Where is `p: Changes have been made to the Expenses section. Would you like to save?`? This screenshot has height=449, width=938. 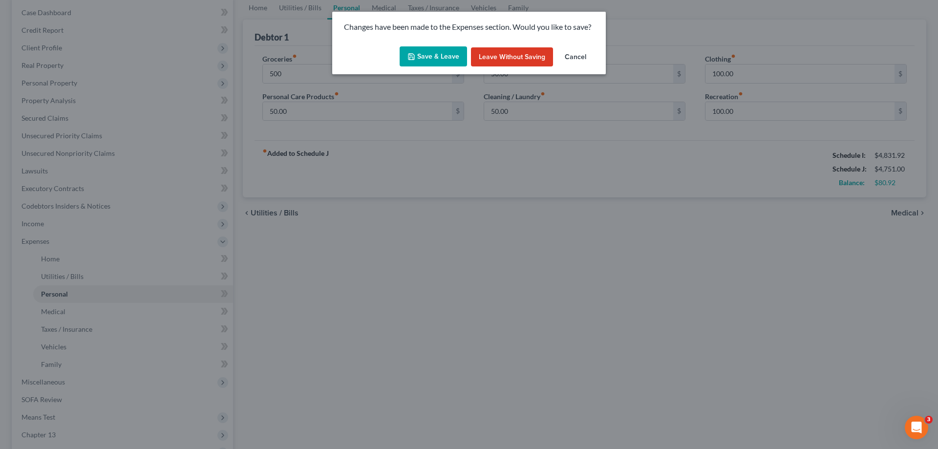 p: Changes have been made to the Expenses section. Would you like to save? is located at coordinates (469, 27).